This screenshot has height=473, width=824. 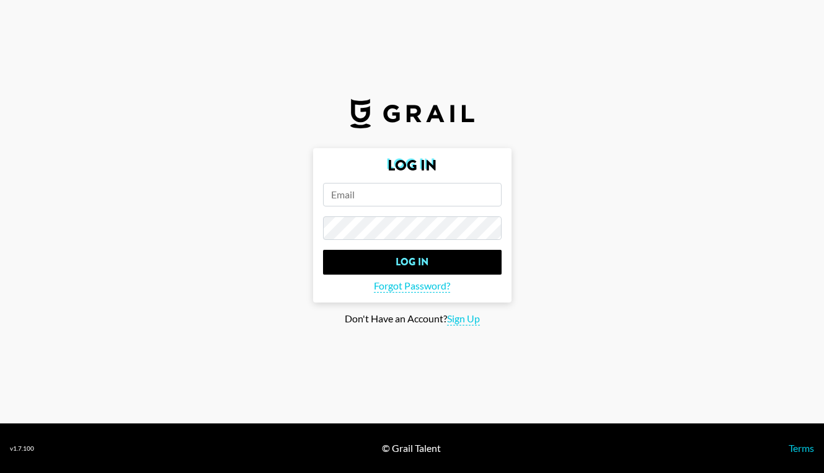 What do you see at coordinates (412, 166) in the screenshot?
I see `h2: Log In` at bounding box center [412, 166].